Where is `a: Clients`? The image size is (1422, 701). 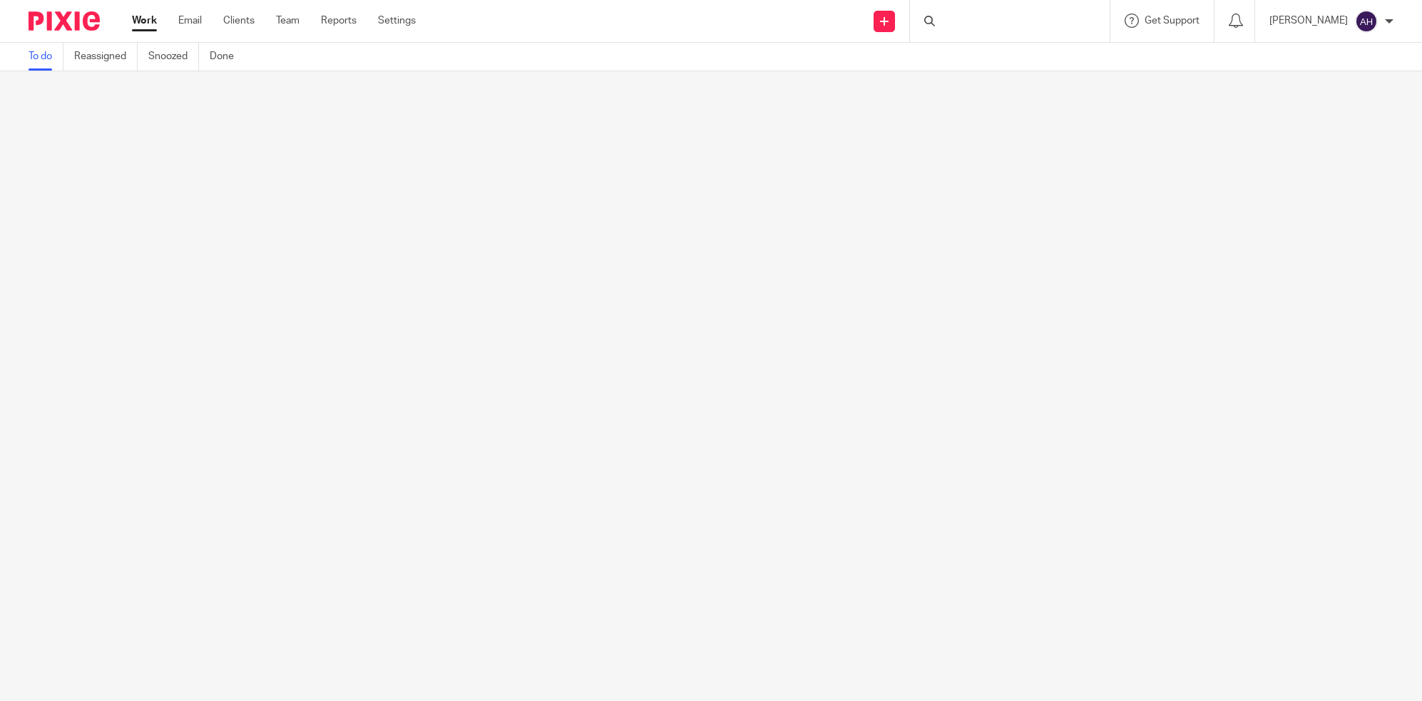 a: Clients is located at coordinates (239, 21).